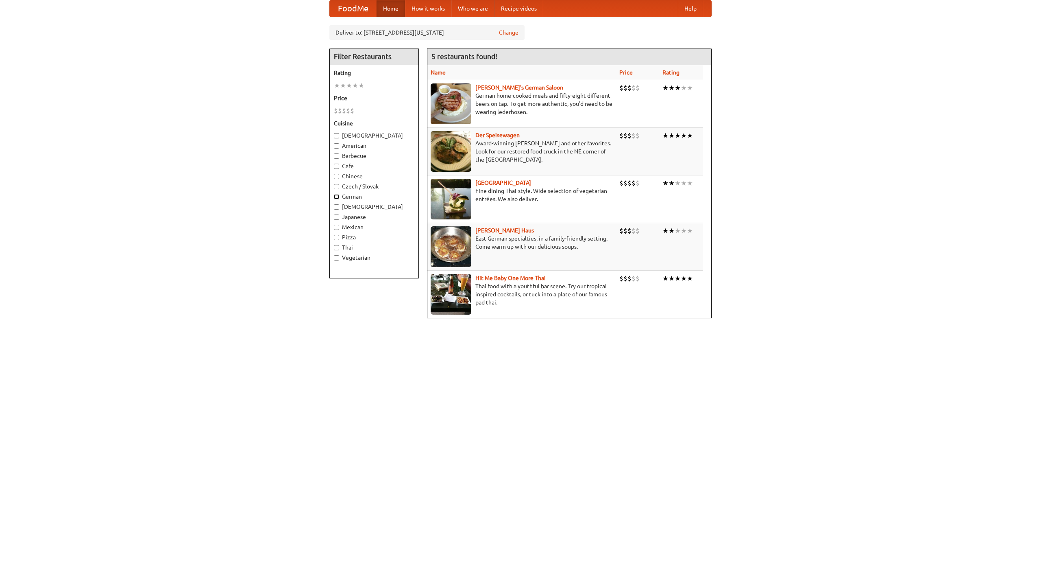 The image size is (1041, 576). What do you see at coordinates (626, 72) in the screenshot?
I see `a: Price` at bounding box center [626, 72].